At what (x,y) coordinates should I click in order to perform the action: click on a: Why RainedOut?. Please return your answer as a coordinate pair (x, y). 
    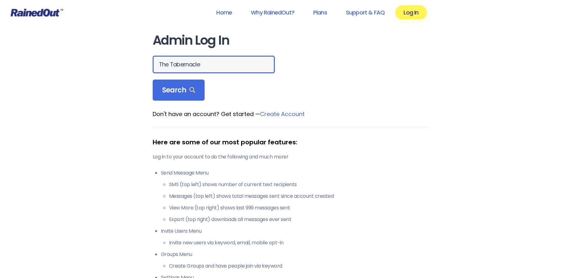
    Looking at the image, I should click on (273, 12).